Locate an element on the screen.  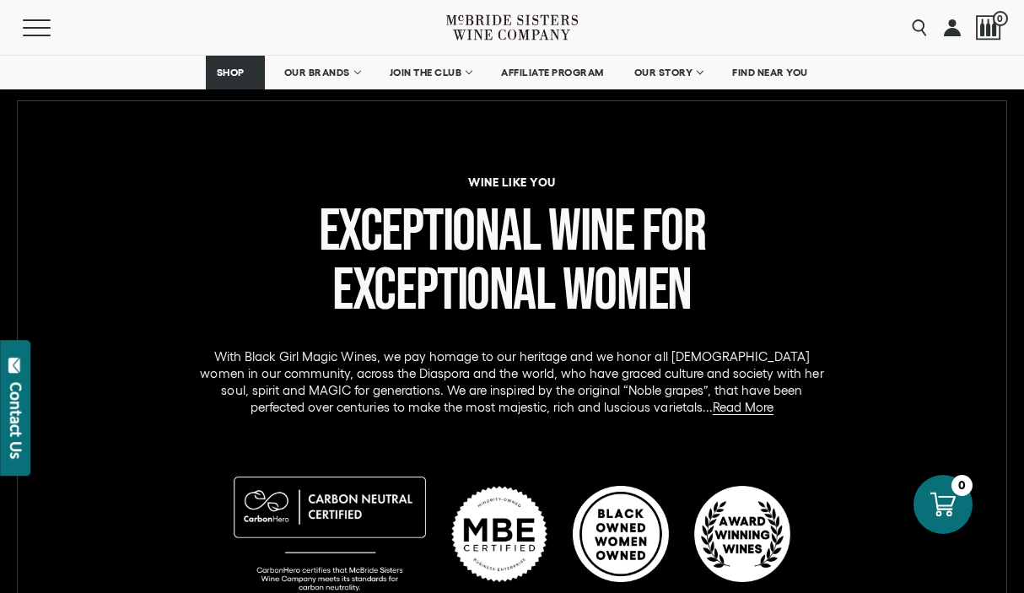
span: SHOP is located at coordinates (231, 73).